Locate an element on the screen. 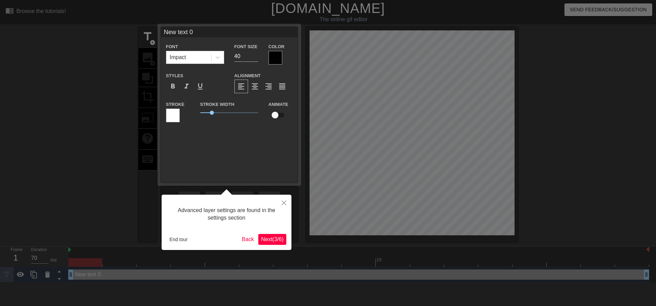 The image size is (656, 306). button: Back is located at coordinates (248, 240).